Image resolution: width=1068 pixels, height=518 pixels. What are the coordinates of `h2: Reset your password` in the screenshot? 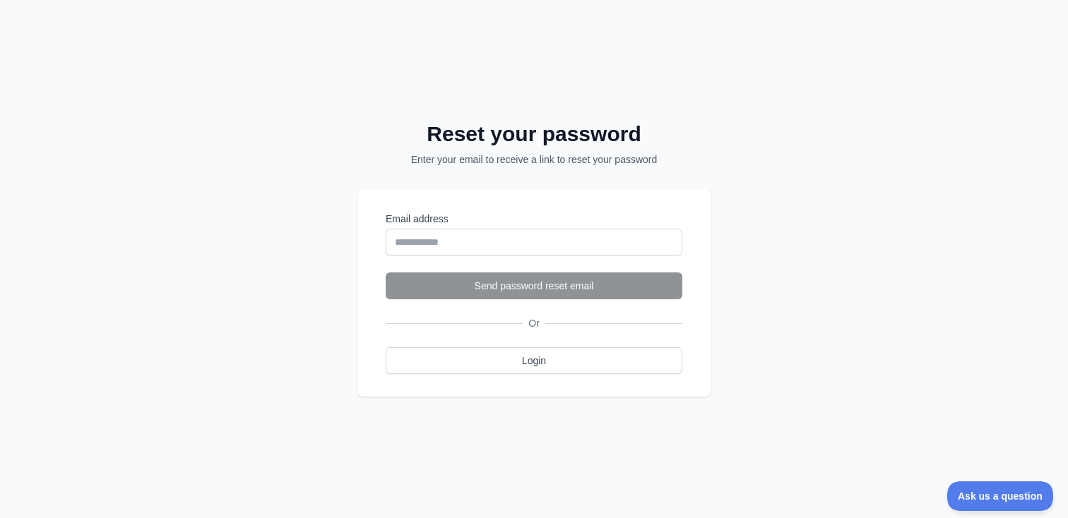 It's located at (534, 134).